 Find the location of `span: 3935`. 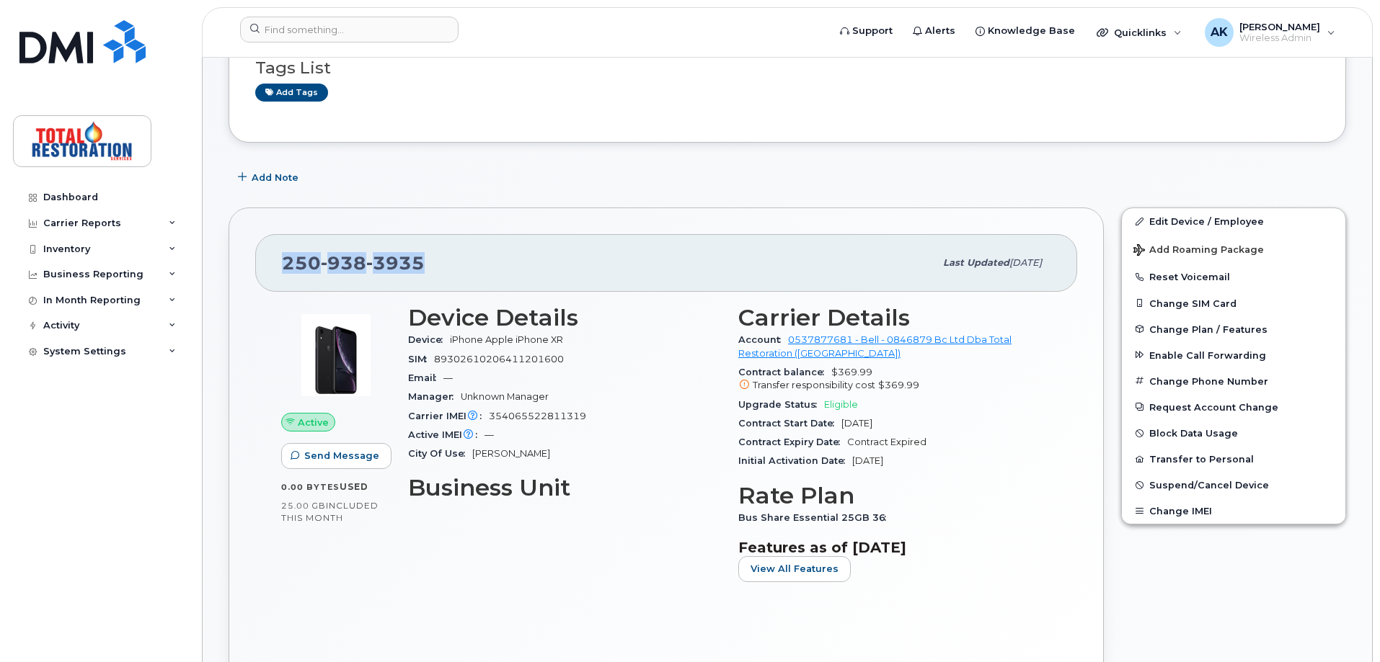

span: 3935 is located at coordinates (395, 263).